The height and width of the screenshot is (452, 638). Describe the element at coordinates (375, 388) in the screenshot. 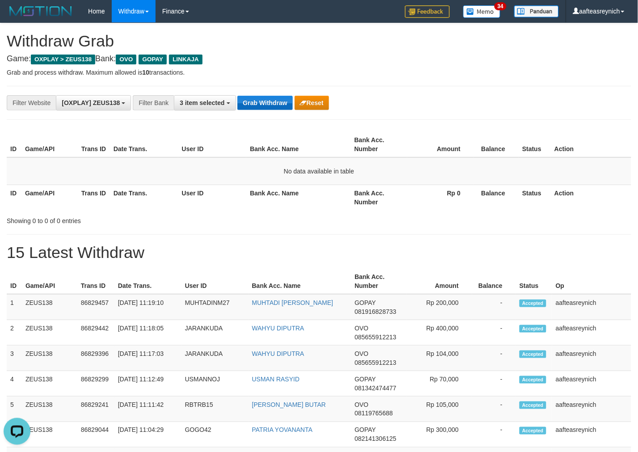

I see `span: Copy 081342474477 to clipboard` at that location.